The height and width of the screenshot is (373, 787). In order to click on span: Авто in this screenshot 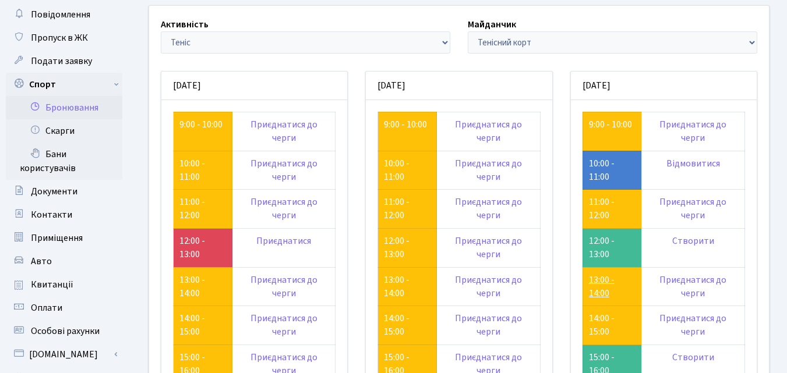, I will do `click(41, 261)`.